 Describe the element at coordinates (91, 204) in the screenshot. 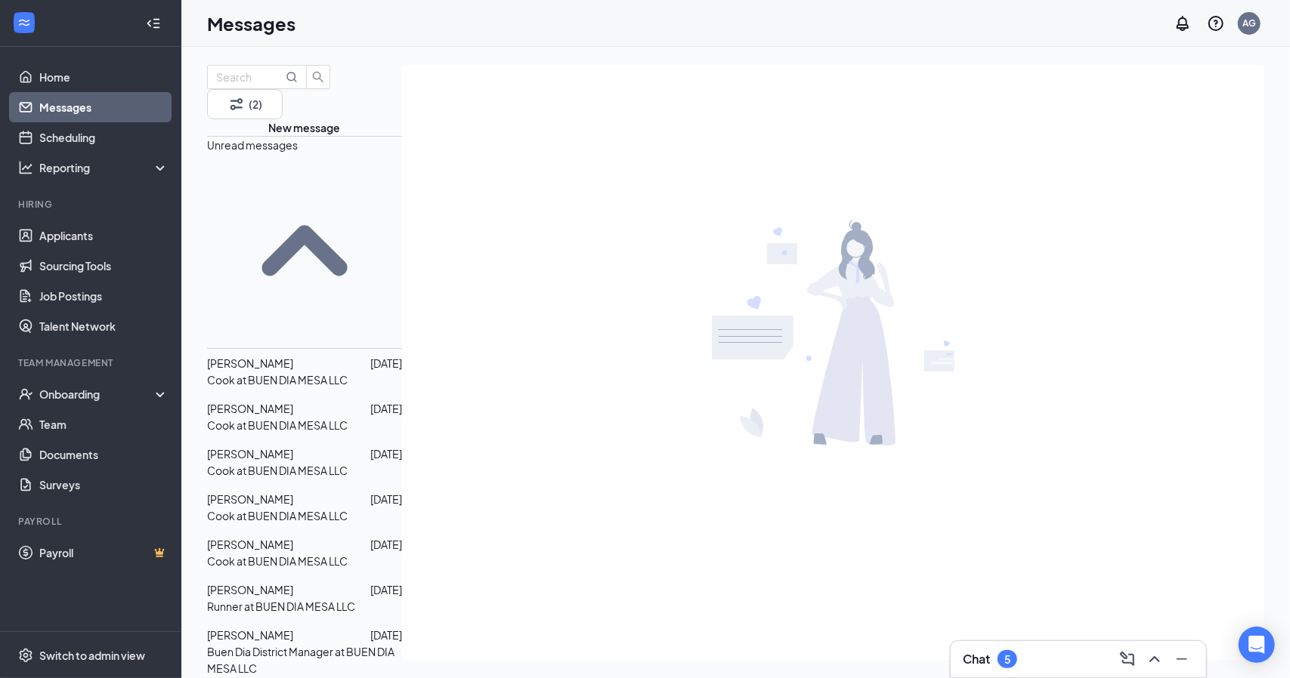

I see `div: Hiring` at that location.